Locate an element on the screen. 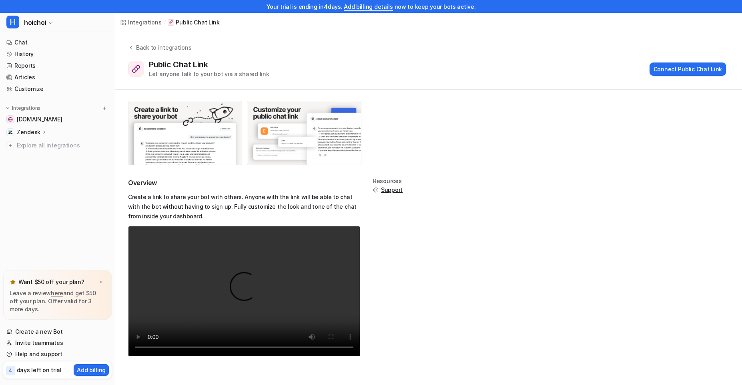 Image resolution: width=742 pixels, height=385 pixels. a: Add billing details is located at coordinates (368, 6).